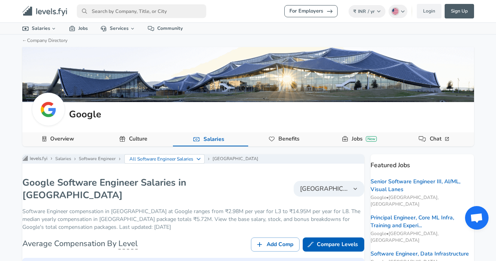  What do you see at coordinates (289, 139) in the screenshot?
I see `a: Benefits` at bounding box center [289, 139].